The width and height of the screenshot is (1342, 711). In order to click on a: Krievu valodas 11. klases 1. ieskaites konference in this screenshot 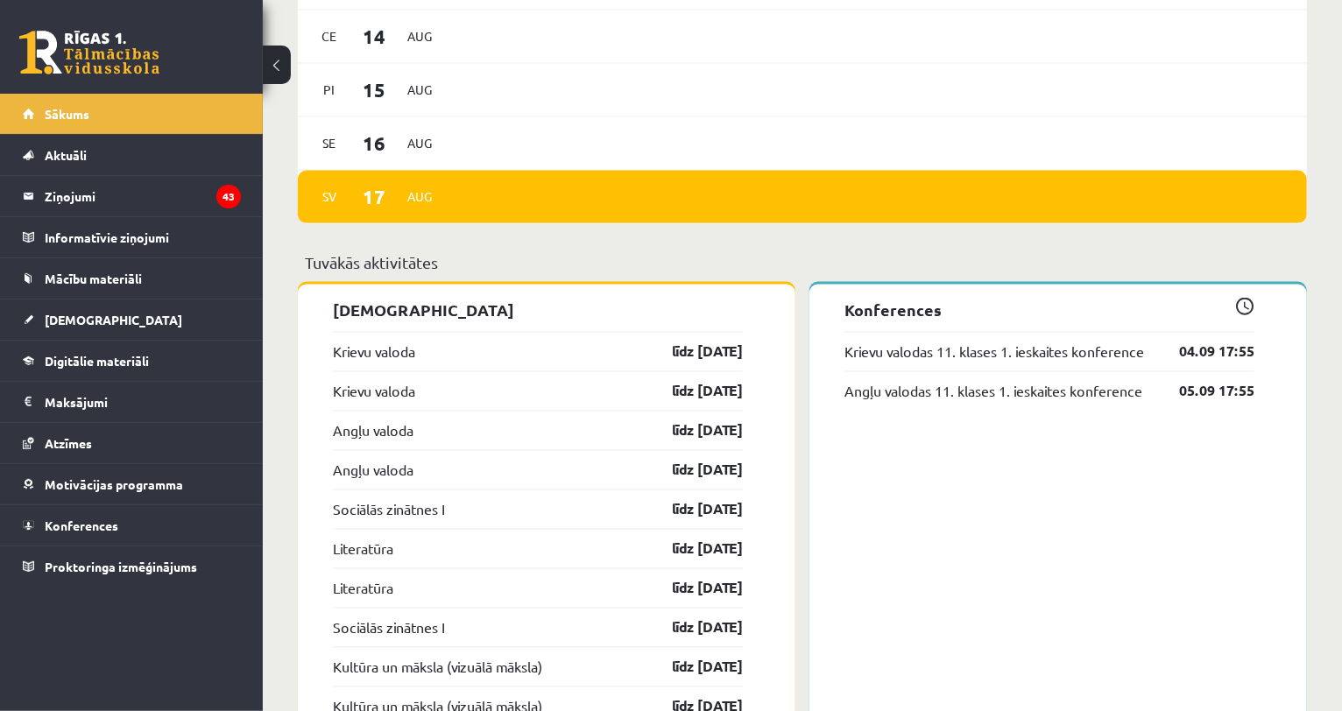, I will do `click(994, 352)`.